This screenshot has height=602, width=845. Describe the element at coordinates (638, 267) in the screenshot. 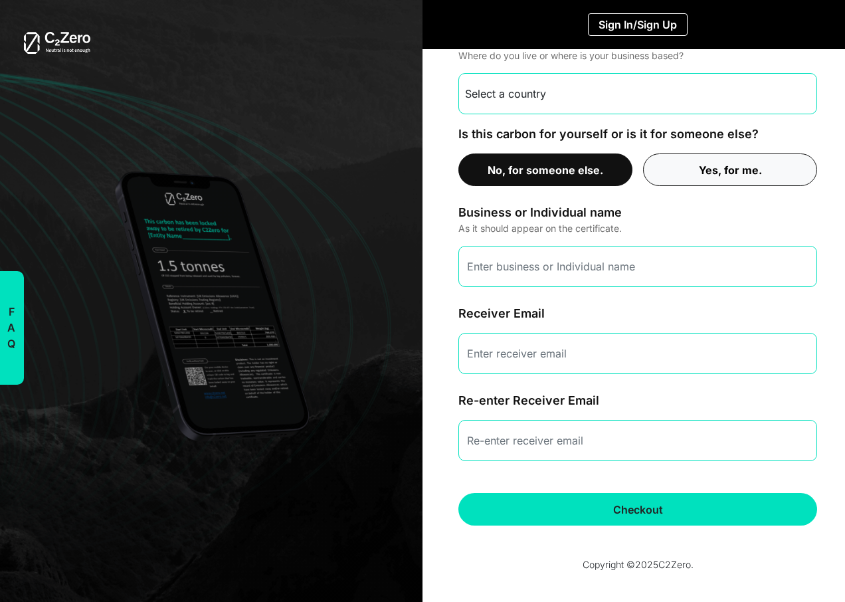

I see `input: Enter business or Individual name` at that location.